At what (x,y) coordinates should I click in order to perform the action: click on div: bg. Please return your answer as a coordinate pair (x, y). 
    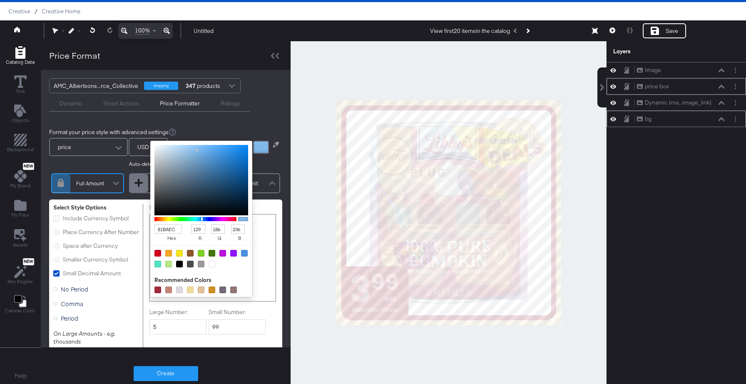
    Looking at the image, I should click on (648, 119).